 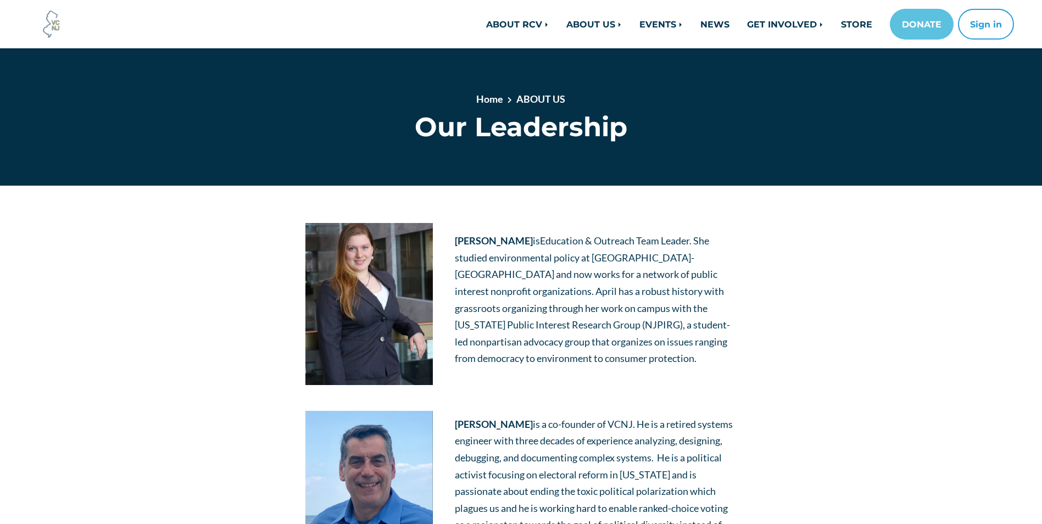 What do you see at coordinates (52, 24) in the screenshot?
I see `img: Voter Choice NJ` at bounding box center [52, 24].